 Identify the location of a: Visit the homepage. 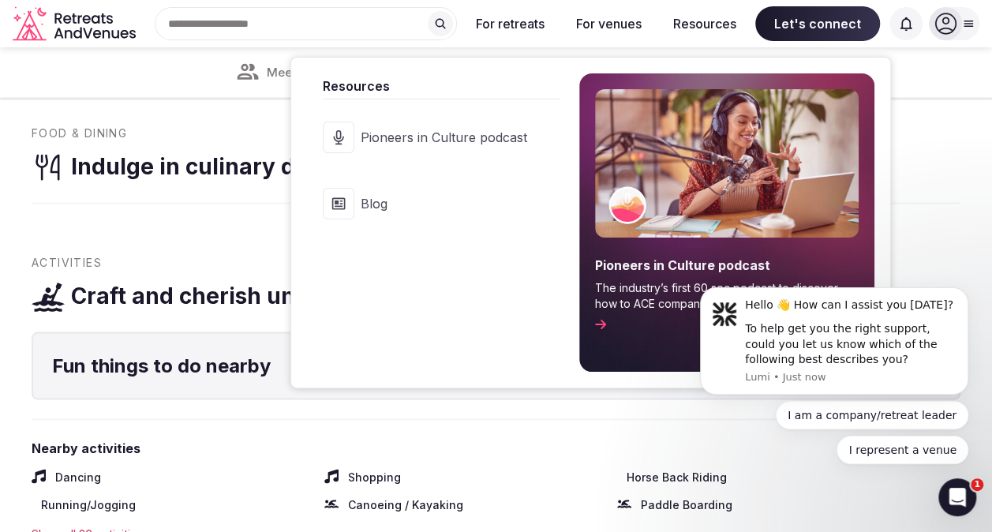
(76, 24).